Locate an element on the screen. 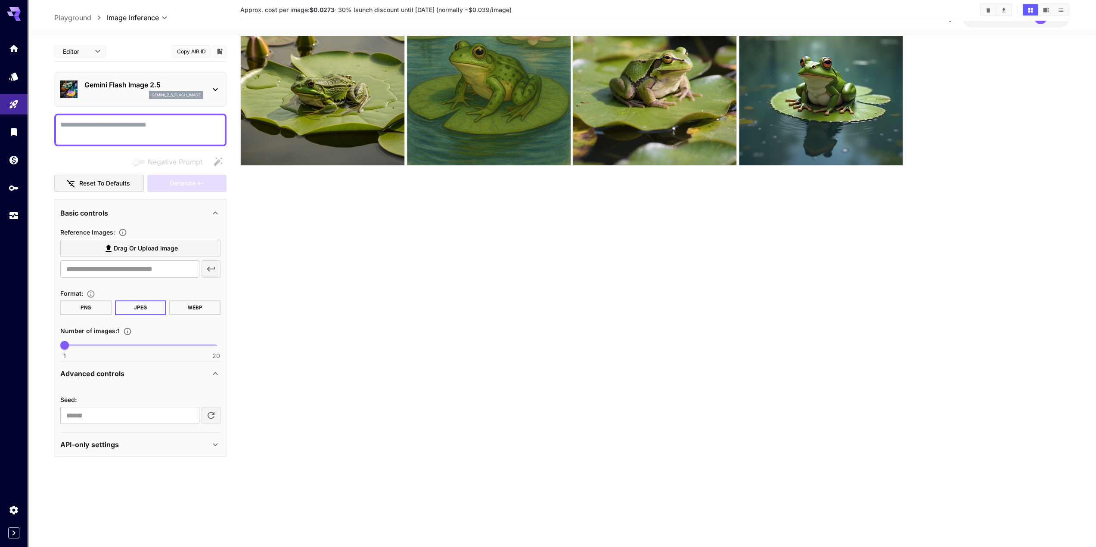  button: JPEG is located at coordinates (140, 308).